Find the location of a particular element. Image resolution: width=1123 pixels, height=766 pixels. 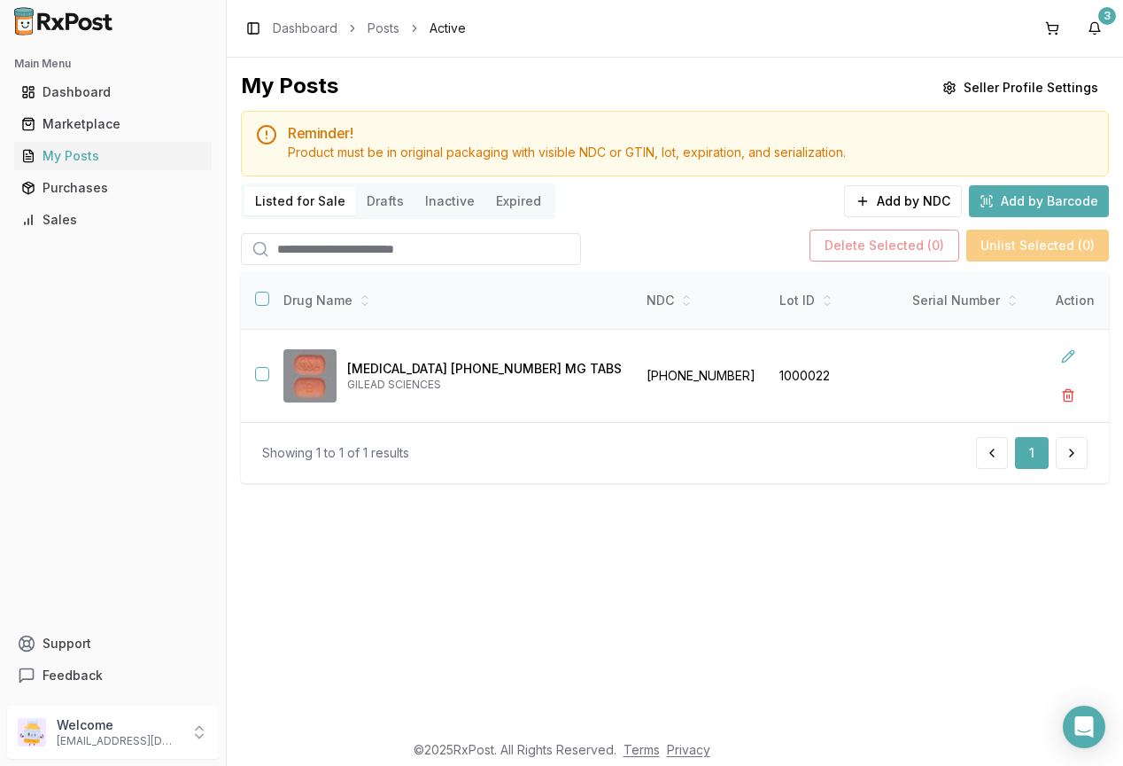

img: Biktarvy 30-120-15 MG TABS is located at coordinates (310, 376).